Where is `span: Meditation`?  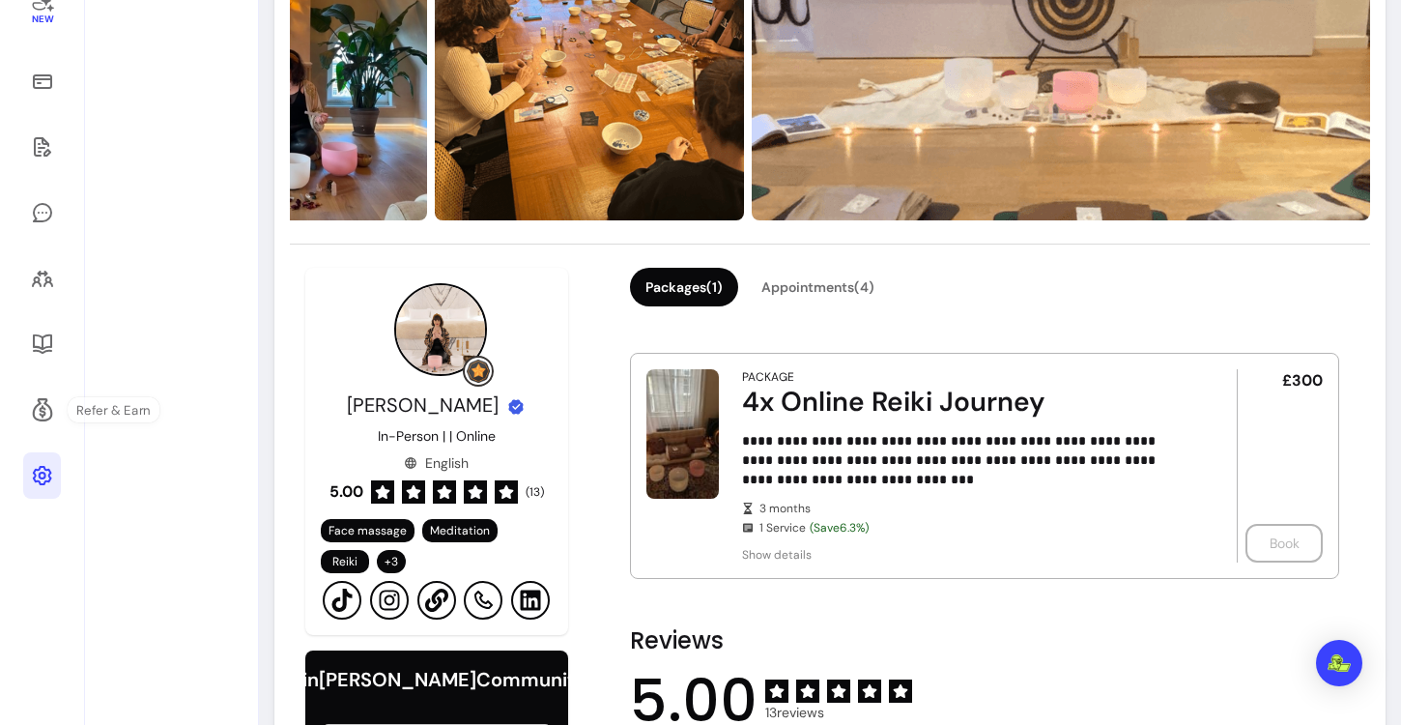 span: Meditation is located at coordinates (460, 531).